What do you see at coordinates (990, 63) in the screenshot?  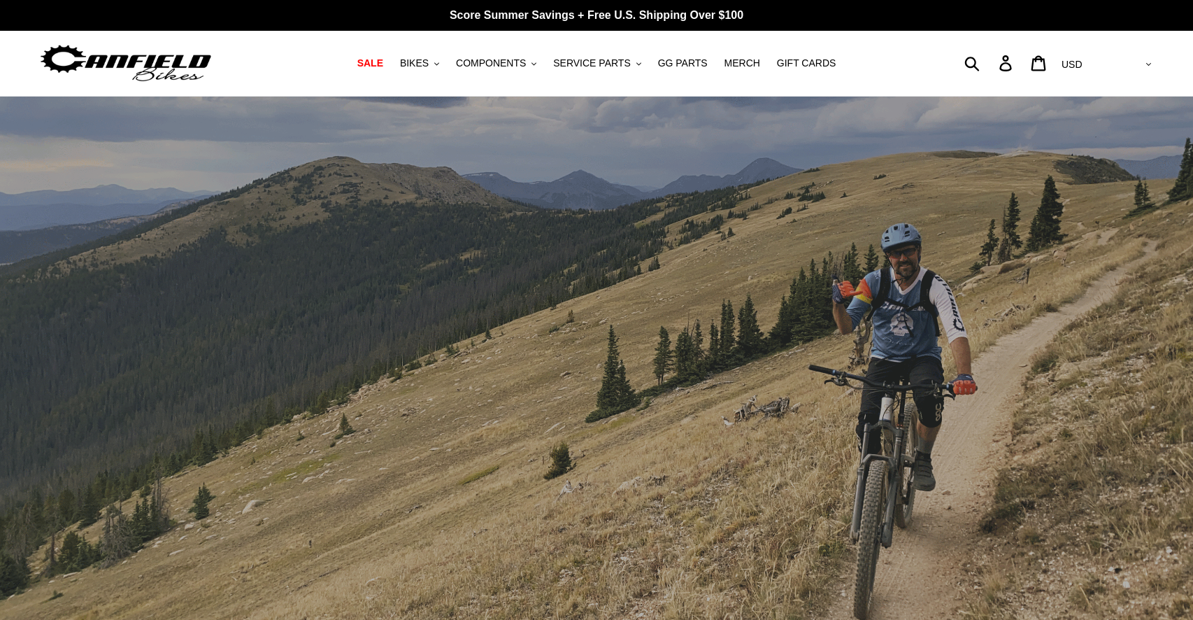 I see `input: Search` at bounding box center [990, 63].